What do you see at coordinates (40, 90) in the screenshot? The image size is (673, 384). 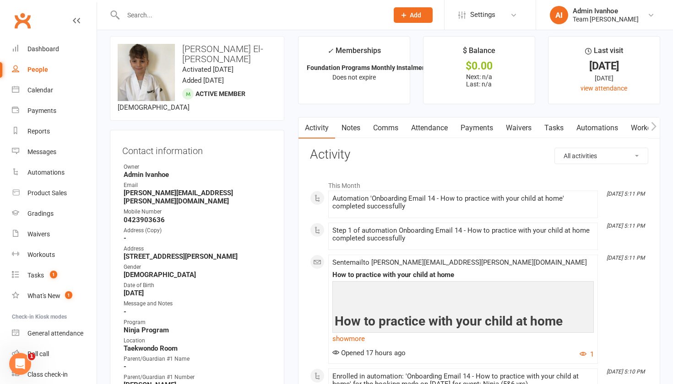 I see `div: Calendar` at bounding box center [40, 90].